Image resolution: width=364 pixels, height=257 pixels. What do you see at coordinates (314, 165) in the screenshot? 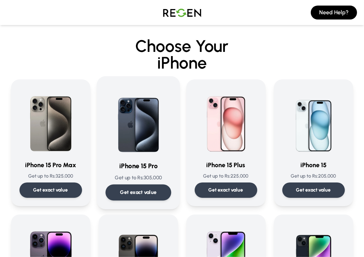
I see `h3: iPhone 15` at bounding box center [314, 165].